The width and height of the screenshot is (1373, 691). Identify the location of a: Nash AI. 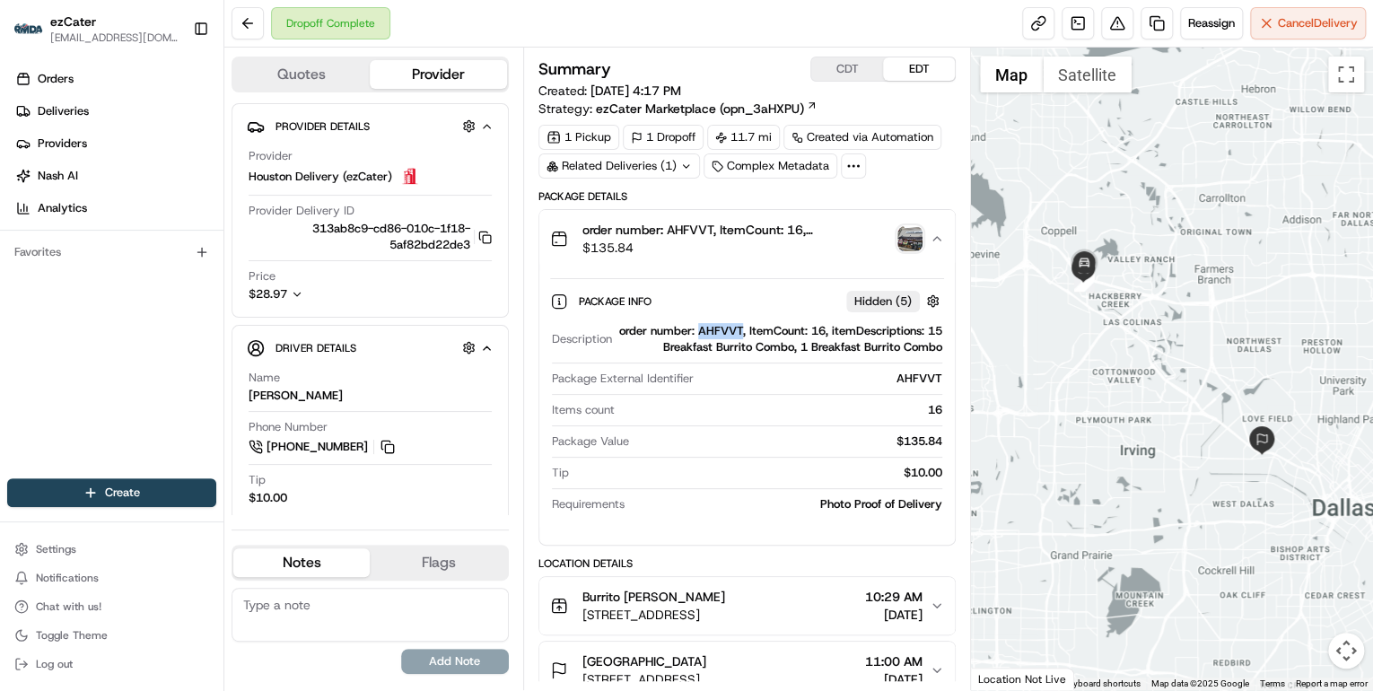
(115, 176).